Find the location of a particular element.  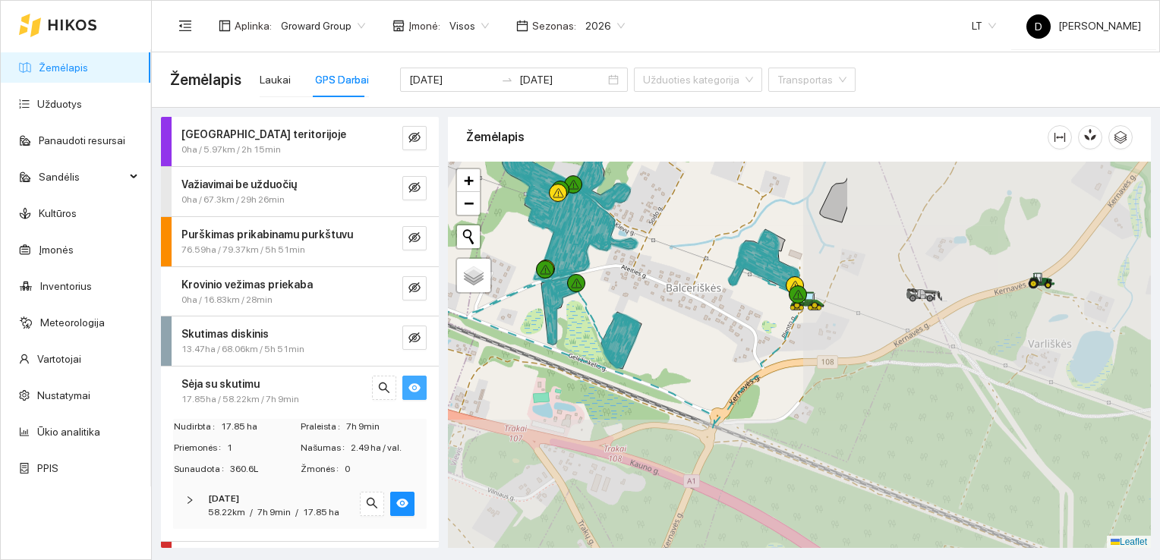

strong: Krovinio vežimas priekaba is located at coordinates (247, 285).